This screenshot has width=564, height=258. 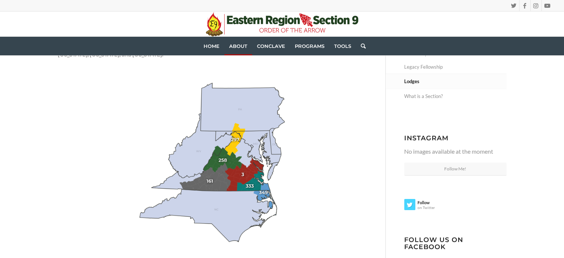 I want to click on a: Lodges, so click(x=456, y=81).